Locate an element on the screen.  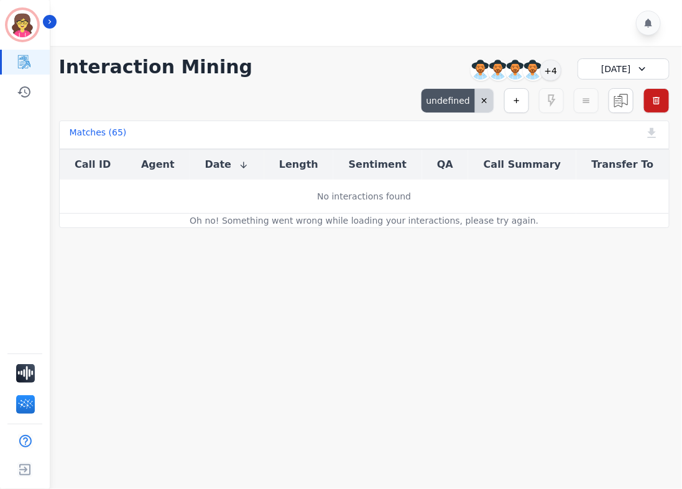
h1: Interaction Mining is located at coordinates (156, 67).